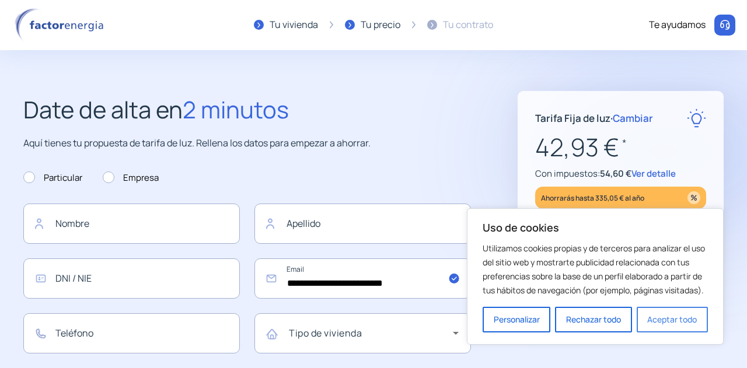 The image size is (747, 368). What do you see at coordinates (592, 198) in the screenshot?
I see `p: Ahorrarás hasta 335,05 € al año` at bounding box center [592, 198].